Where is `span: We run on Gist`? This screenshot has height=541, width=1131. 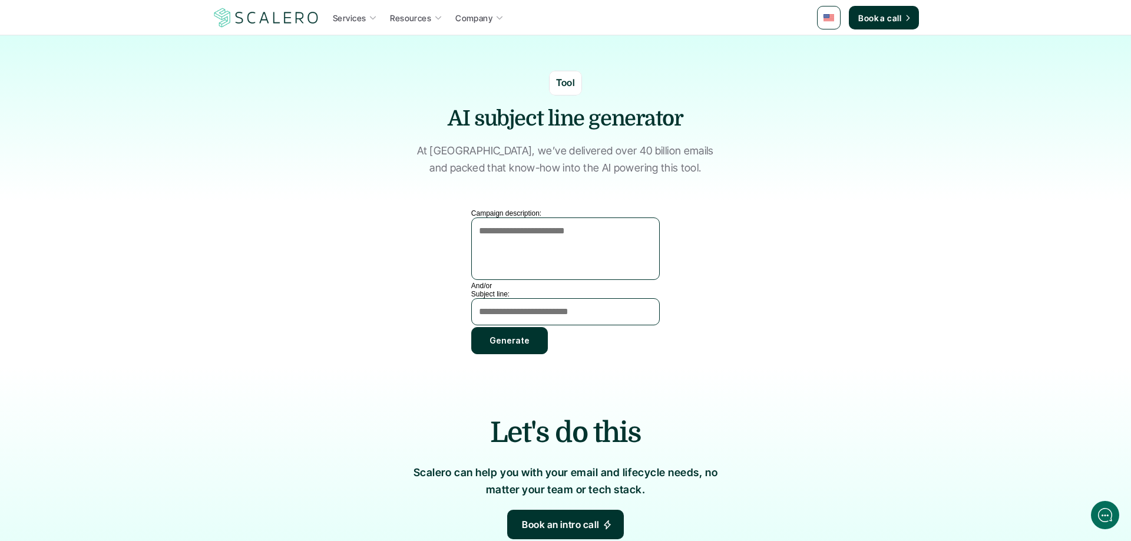 span: We run on Gist is located at coordinates (124, 415).